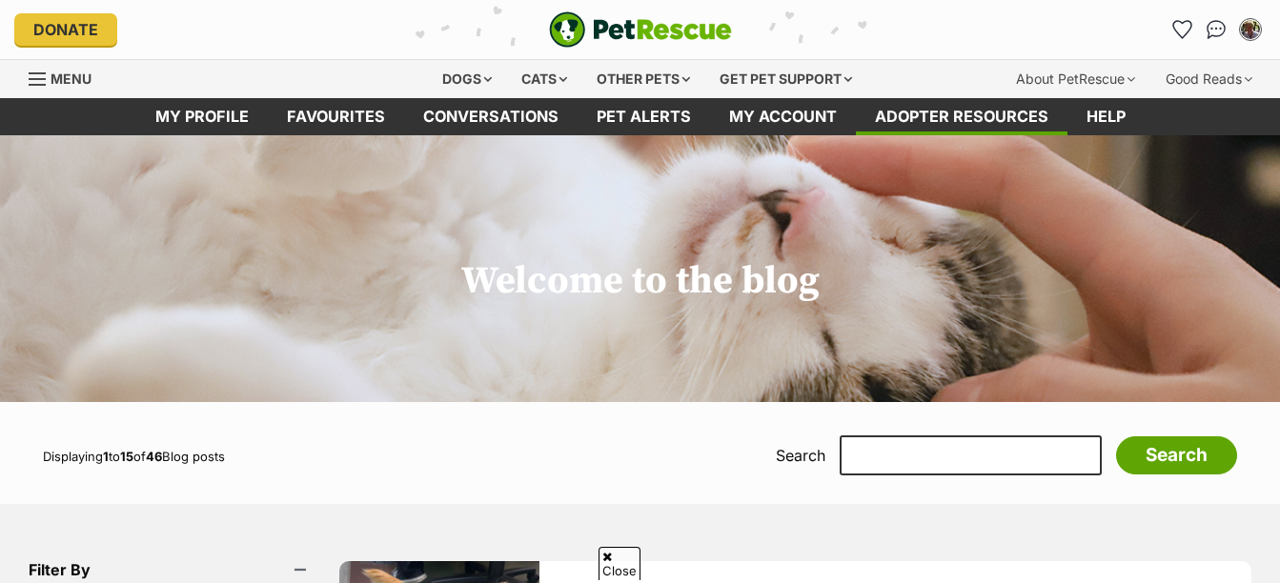 This screenshot has width=1280, height=583. Describe the element at coordinates (467, 79) in the screenshot. I see `div: Dogs` at that location.